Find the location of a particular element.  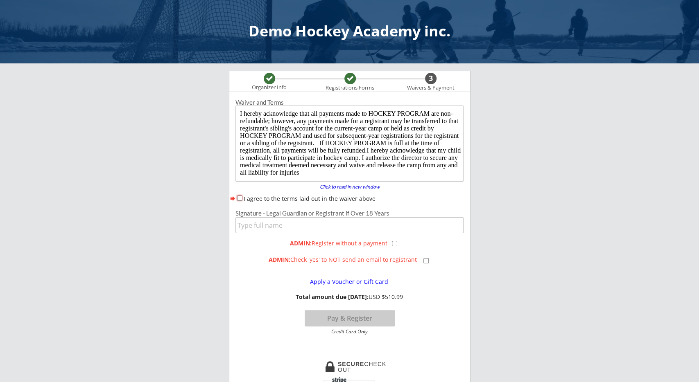

label: I agree to the terms laid out in the waiver above is located at coordinates (310, 199).